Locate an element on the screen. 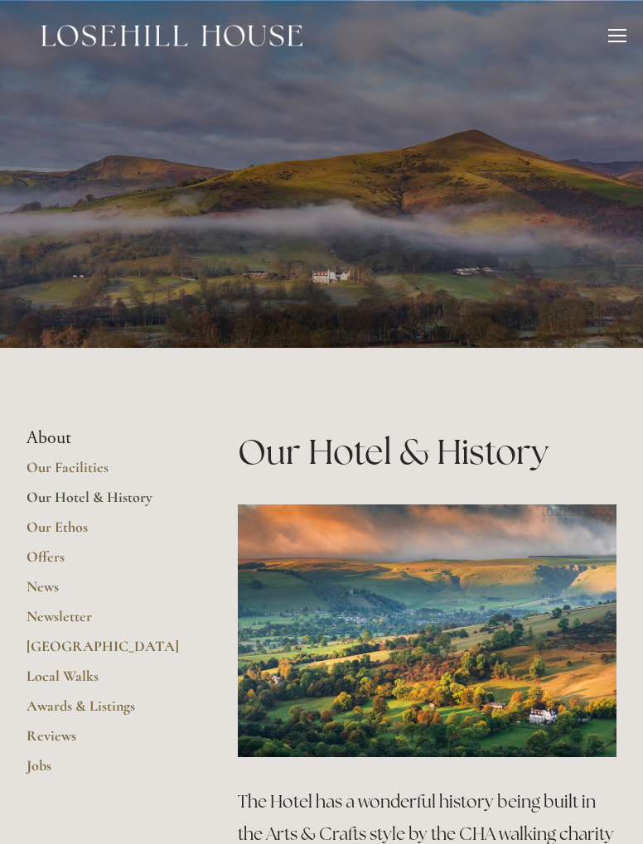 Image resolution: width=643 pixels, height=844 pixels. a: Our Ethos is located at coordinates (105, 532).